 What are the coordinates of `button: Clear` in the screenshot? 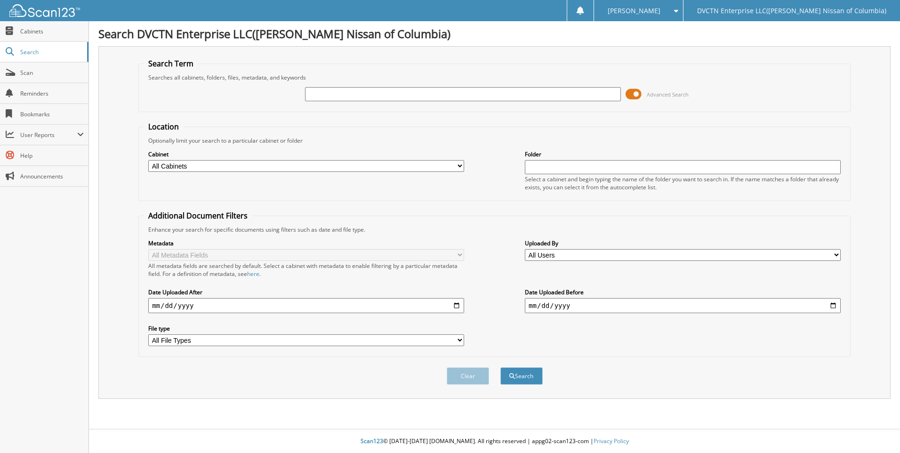 It's located at (468, 376).